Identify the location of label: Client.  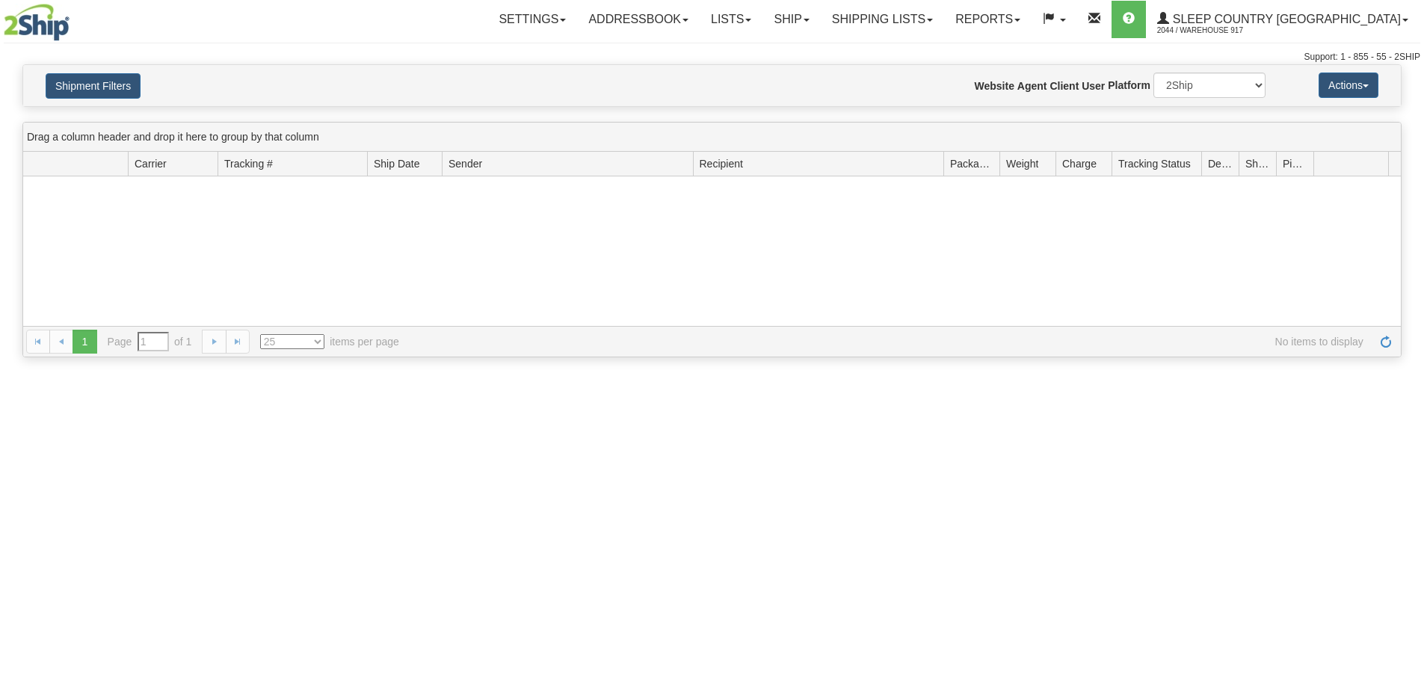
(1064, 86).